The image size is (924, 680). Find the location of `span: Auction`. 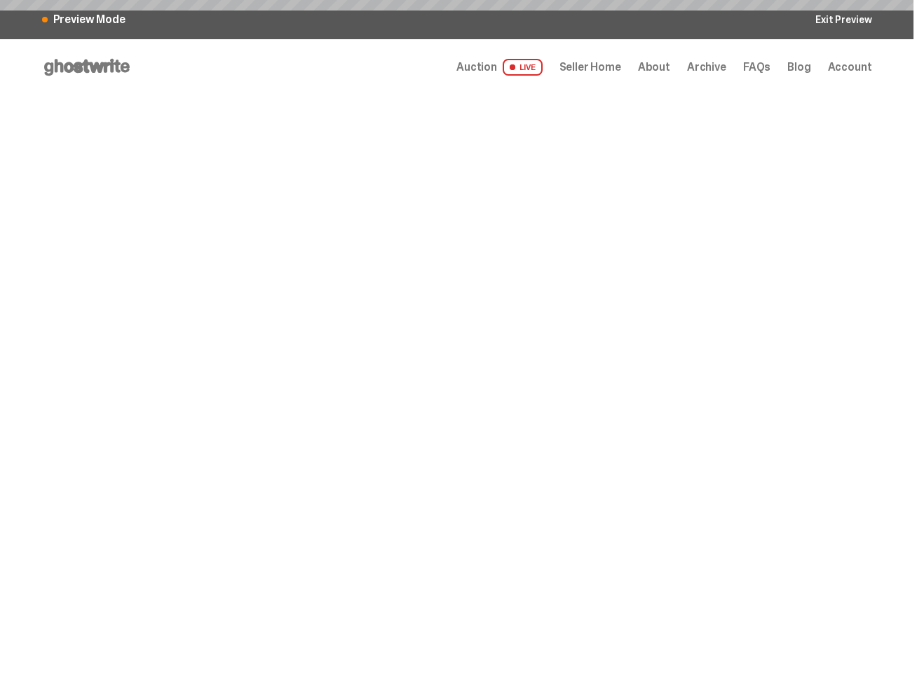

span: Auction is located at coordinates (476, 67).